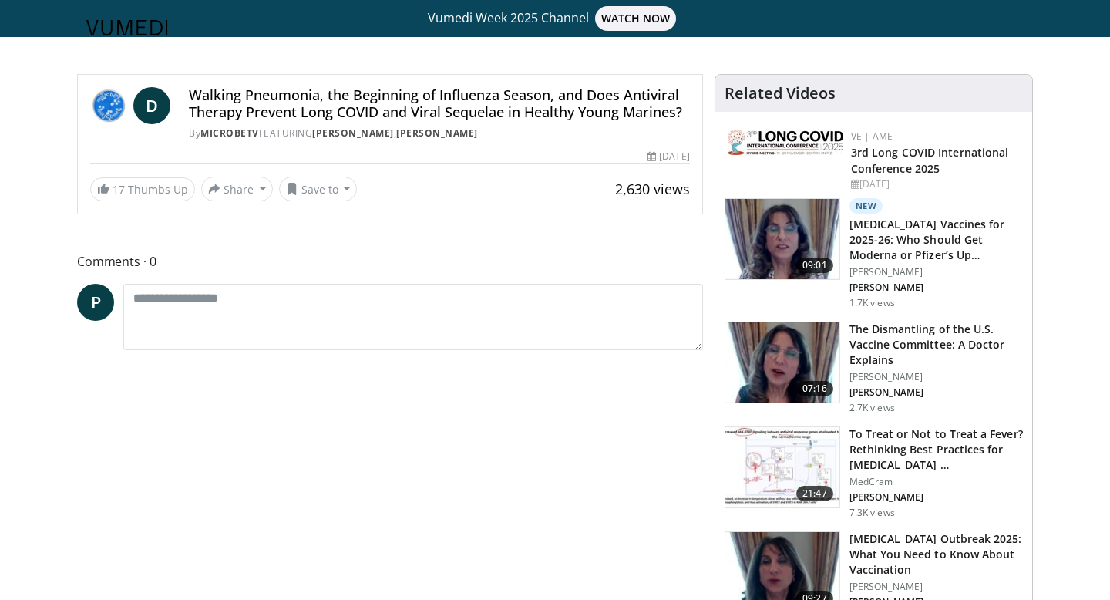 This screenshot has width=1110, height=600. I want to click on p: Roger Seheult, so click(936, 497).